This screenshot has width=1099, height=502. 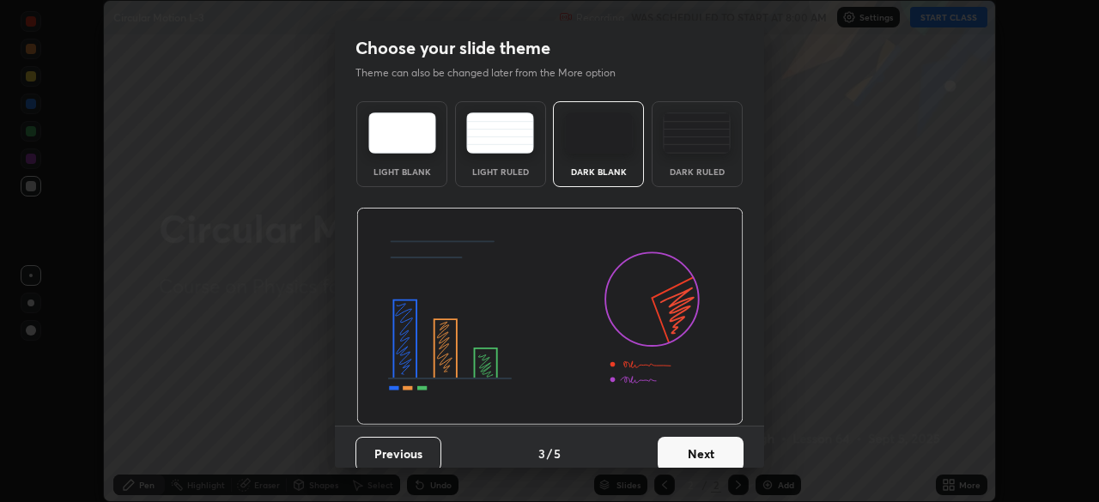 What do you see at coordinates (598, 172) in the screenshot?
I see `div: Dark Blank` at bounding box center [598, 172].